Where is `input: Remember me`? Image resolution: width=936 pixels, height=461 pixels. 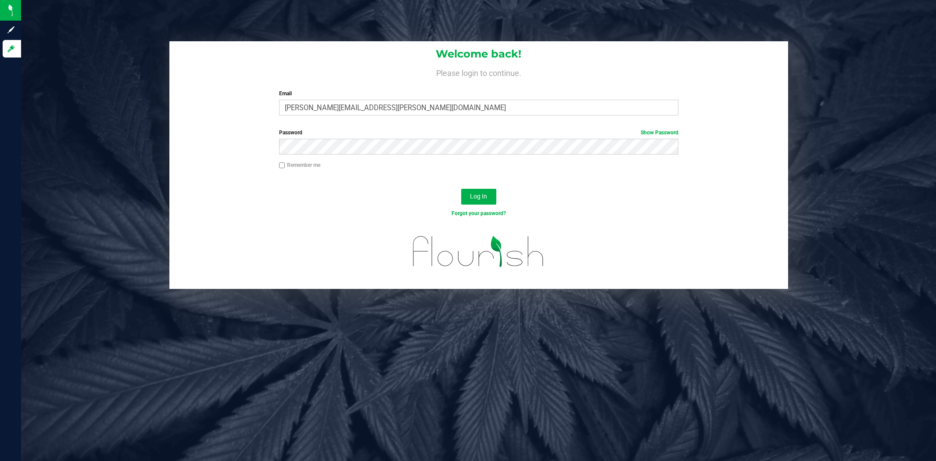
input: Remember me is located at coordinates (282, 165).